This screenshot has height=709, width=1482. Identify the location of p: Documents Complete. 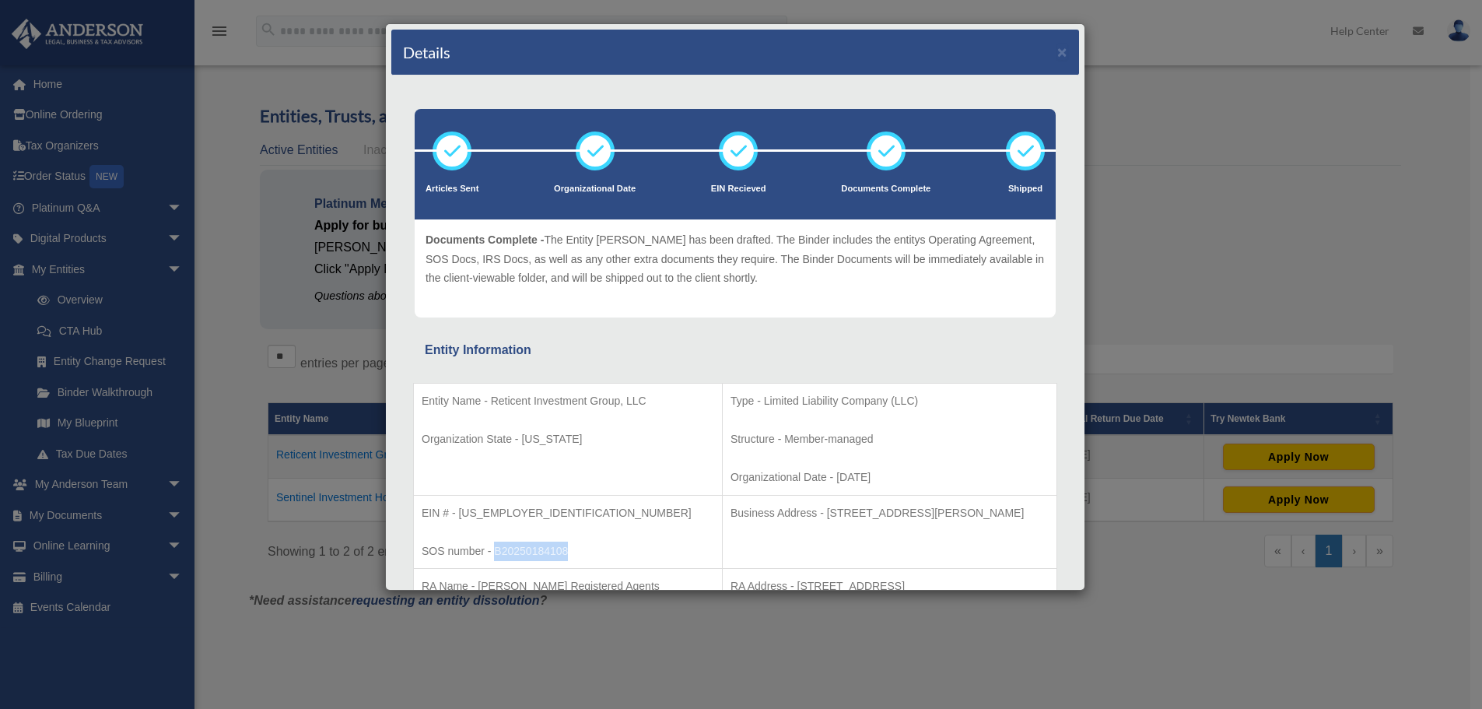
(885, 189).